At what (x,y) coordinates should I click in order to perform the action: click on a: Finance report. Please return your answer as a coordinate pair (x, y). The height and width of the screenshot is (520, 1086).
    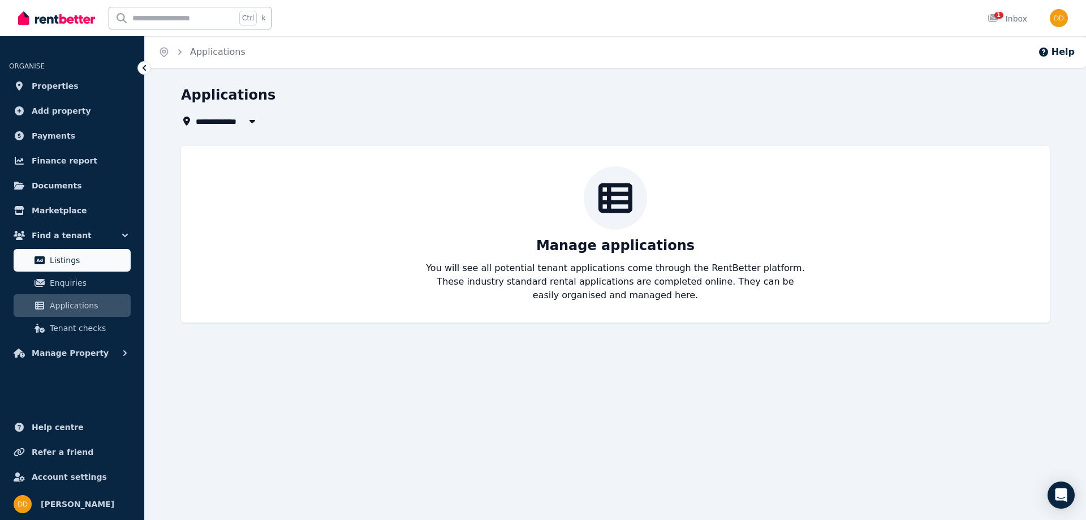
    Looking at the image, I should click on (72, 161).